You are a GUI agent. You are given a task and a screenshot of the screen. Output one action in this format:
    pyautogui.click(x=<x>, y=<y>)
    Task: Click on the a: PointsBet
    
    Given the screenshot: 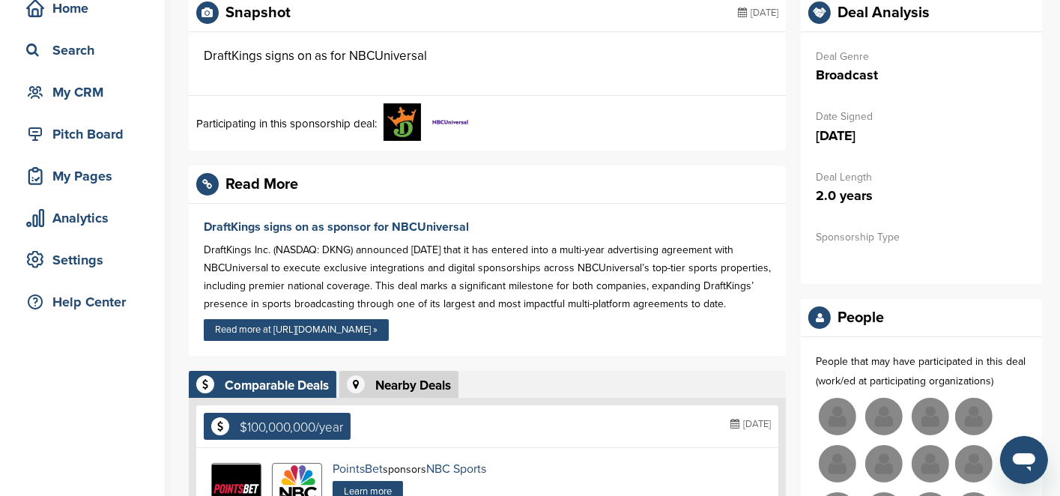 What is the action you would take?
    pyautogui.click(x=357, y=469)
    